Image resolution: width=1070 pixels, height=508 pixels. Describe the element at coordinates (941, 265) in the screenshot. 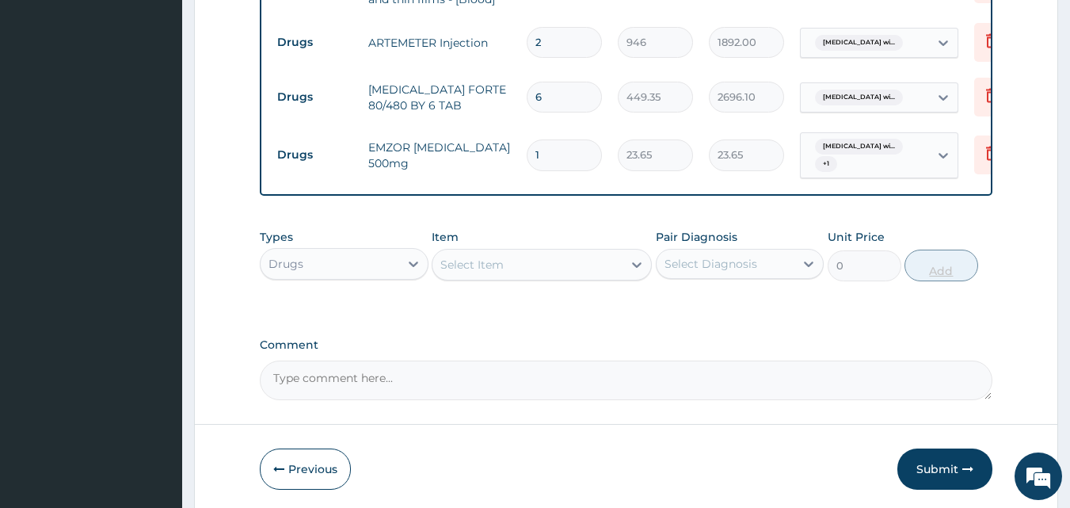

I see `button: Add` at that location.